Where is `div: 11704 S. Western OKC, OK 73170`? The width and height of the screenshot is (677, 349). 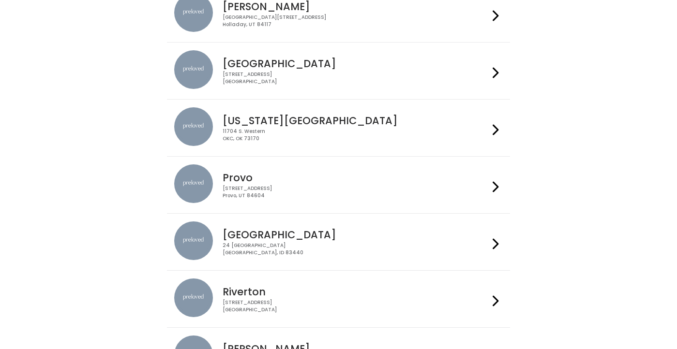 div: 11704 S. Western OKC, OK 73170 is located at coordinates (355, 135).